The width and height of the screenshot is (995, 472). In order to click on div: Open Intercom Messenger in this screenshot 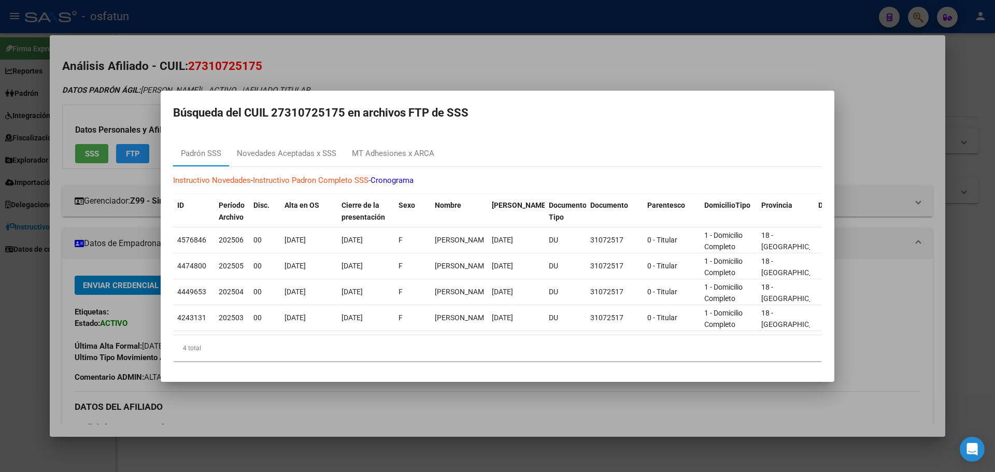, I will do `click(972, 449)`.